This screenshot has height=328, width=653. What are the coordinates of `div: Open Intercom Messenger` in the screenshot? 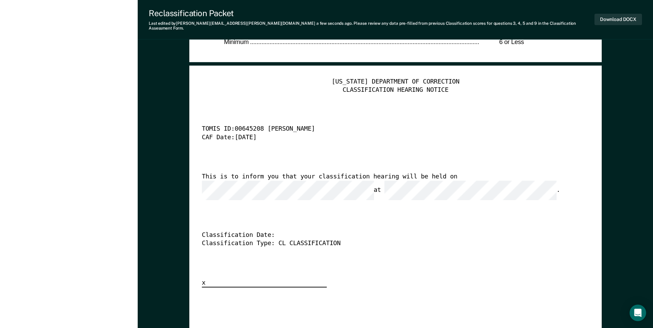 It's located at (638, 313).